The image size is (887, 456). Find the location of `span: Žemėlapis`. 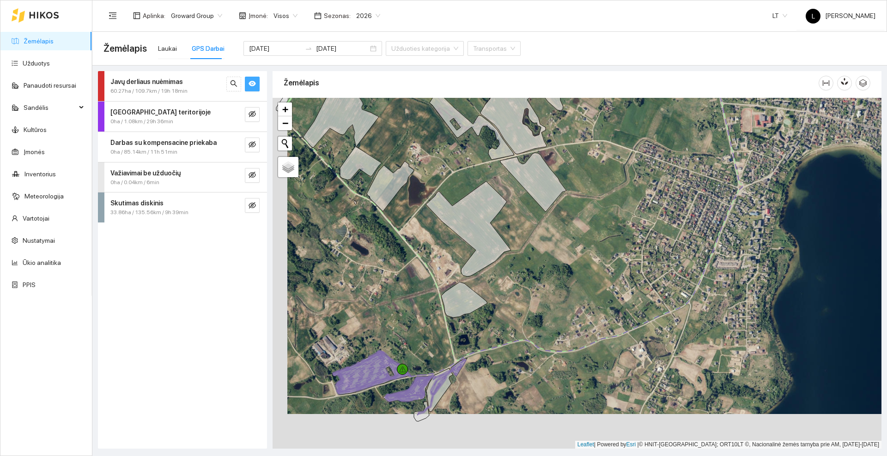

span: Žemėlapis is located at coordinates (125, 49).